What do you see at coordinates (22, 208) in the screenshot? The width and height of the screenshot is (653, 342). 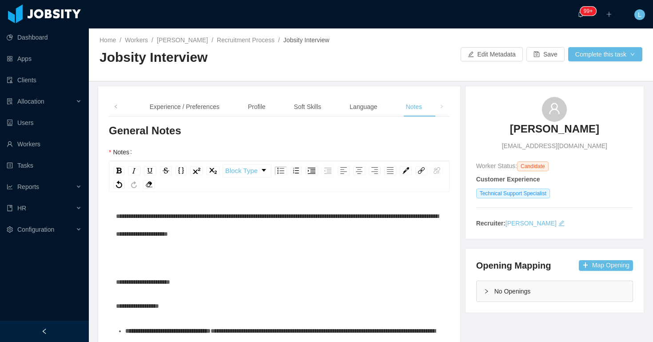 I see `span: HR` at bounding box center [22, 208].